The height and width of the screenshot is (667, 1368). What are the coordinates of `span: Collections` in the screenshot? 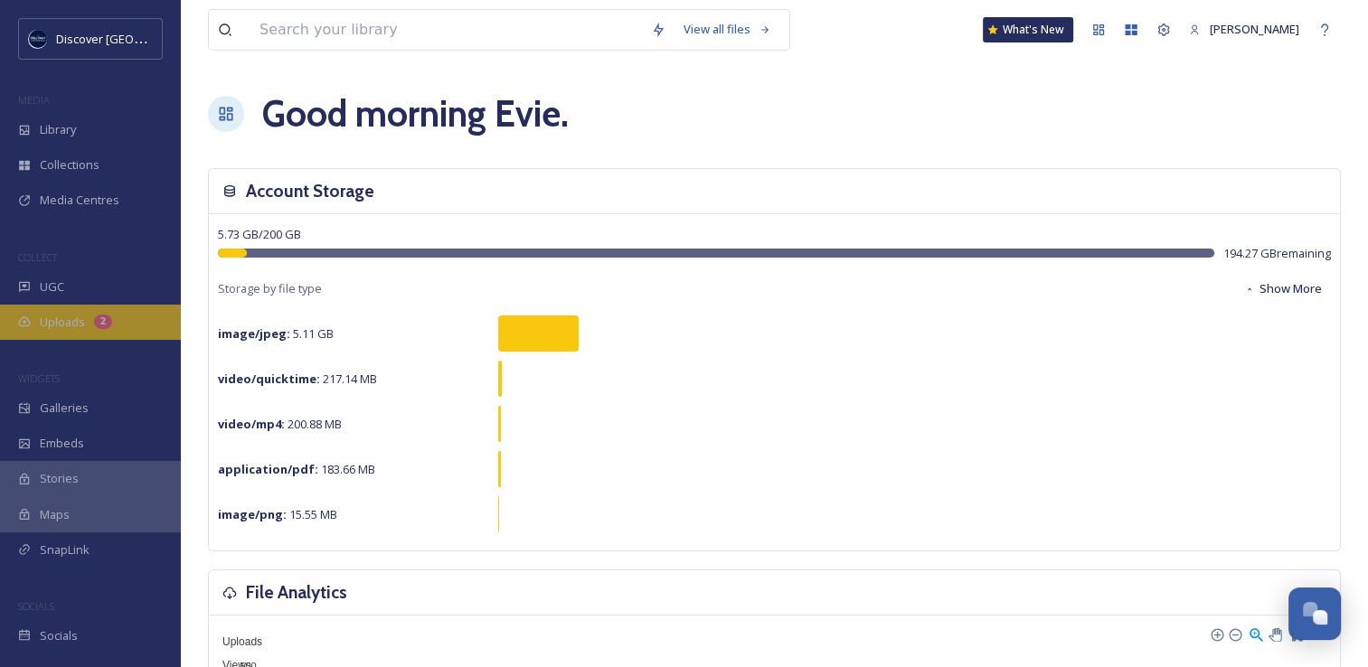 It's located at (70, 165).